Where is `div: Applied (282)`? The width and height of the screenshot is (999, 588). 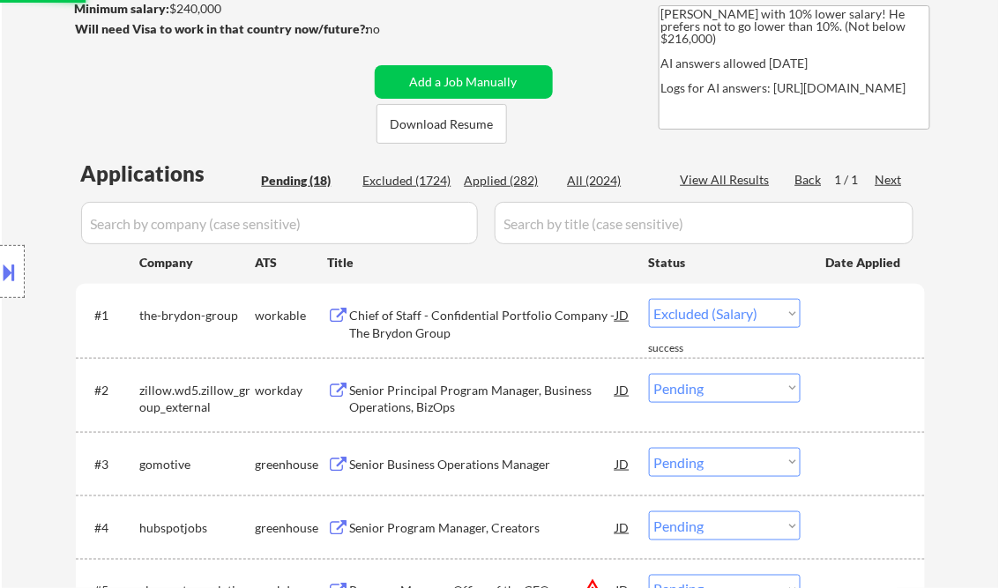
div: Applied (282) is located at coordinates (509, 181).